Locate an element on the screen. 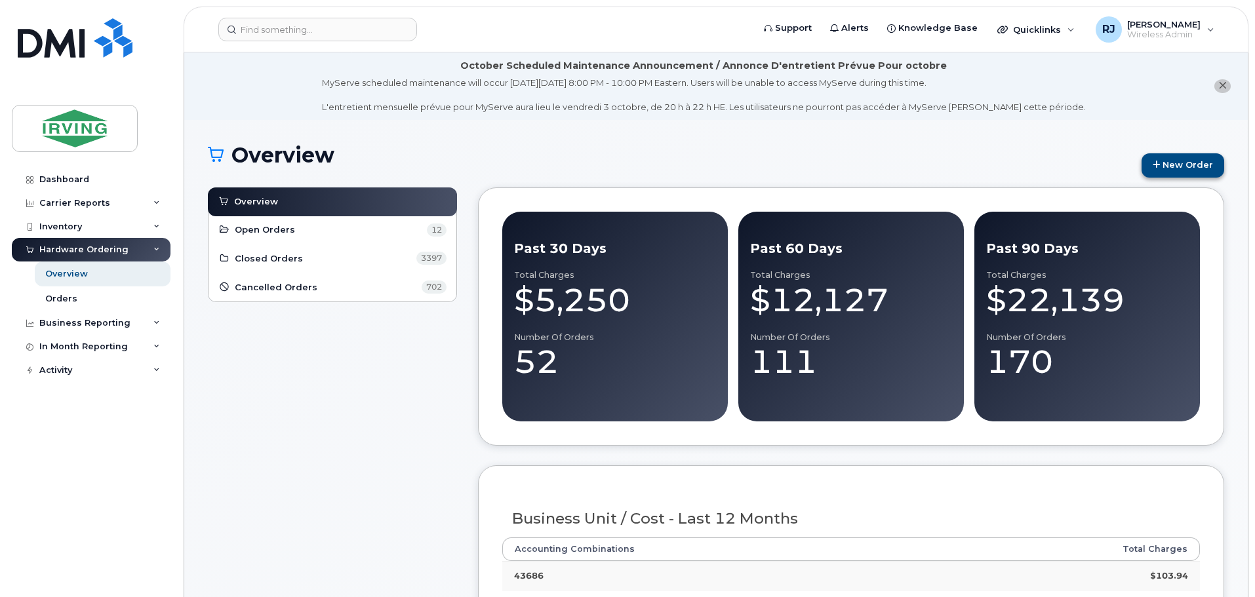 Image resolution: width=1255 pixels, height=597 pixels. span: Open Orders is located at coordinates (265, 229).